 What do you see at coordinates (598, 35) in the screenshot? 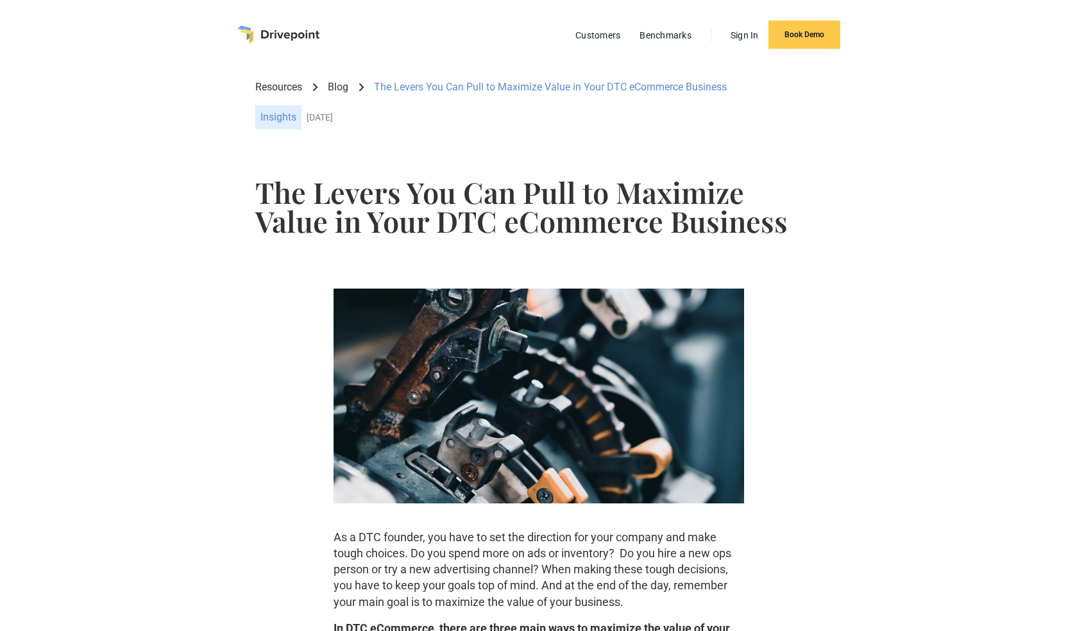
I see `a: Customers` at bounding box center [598, 35].